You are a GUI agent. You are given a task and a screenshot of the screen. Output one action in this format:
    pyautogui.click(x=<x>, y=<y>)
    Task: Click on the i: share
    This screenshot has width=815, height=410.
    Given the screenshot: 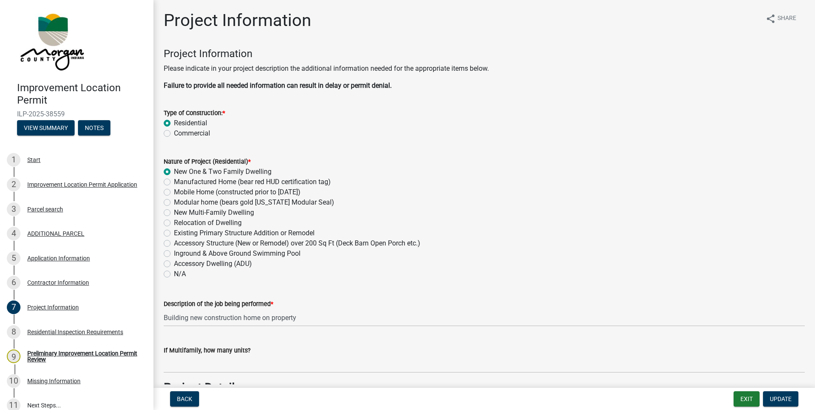 What is the action you would take?
    pyautogui.click(x=771, y=19)
    